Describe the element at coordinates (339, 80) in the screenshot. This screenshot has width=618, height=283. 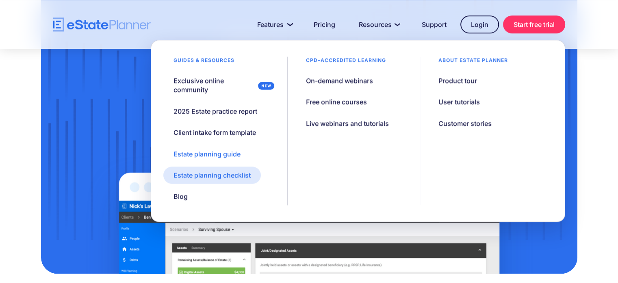
I see `div: On-demand webinars` at that location.